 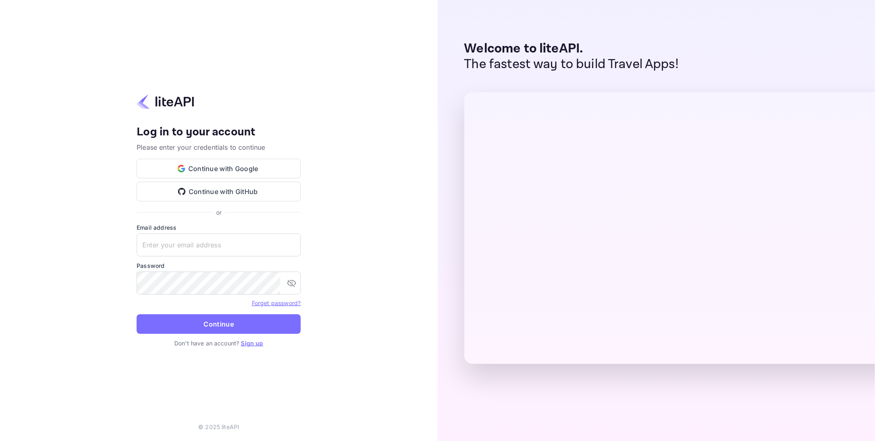 I want to click on label: Password, so click(x=219, y=265).